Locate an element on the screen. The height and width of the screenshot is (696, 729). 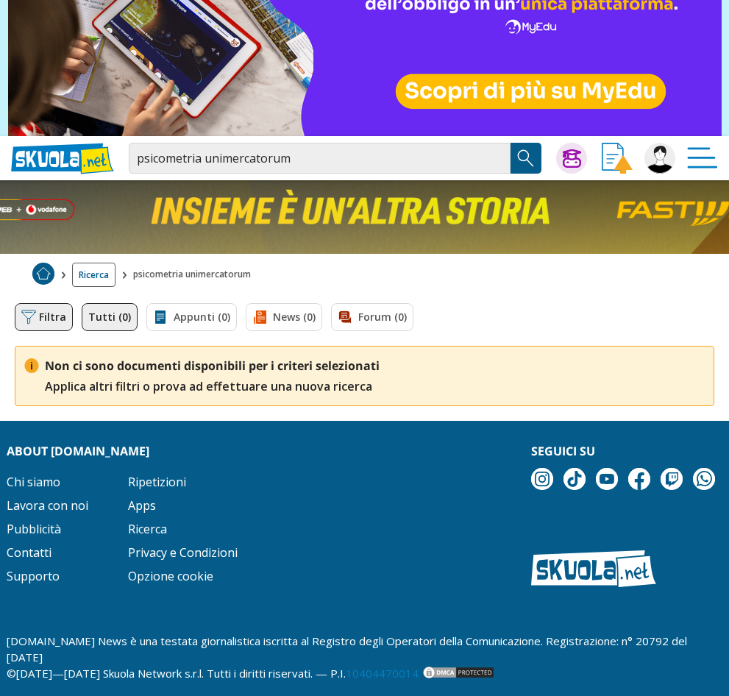
img: Filtra filtri mobile is located at coordinates (29, 317).